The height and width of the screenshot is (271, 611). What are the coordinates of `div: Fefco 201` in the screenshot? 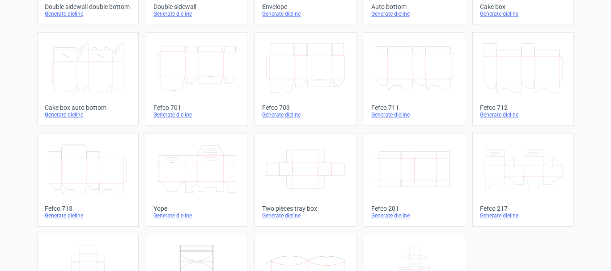 It's located at (414, 209).